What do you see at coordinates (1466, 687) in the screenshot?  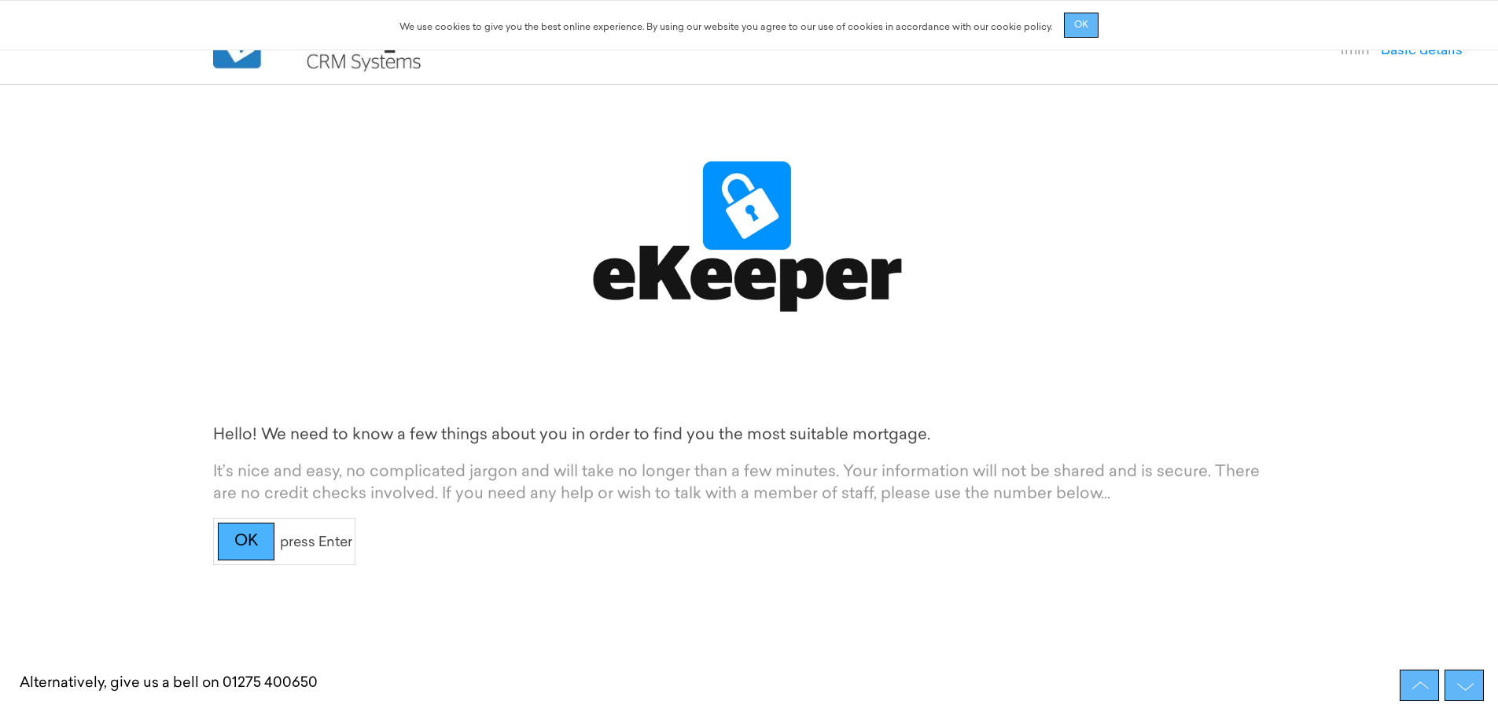 I see `img: forward` at bounding box center [1466, 687].